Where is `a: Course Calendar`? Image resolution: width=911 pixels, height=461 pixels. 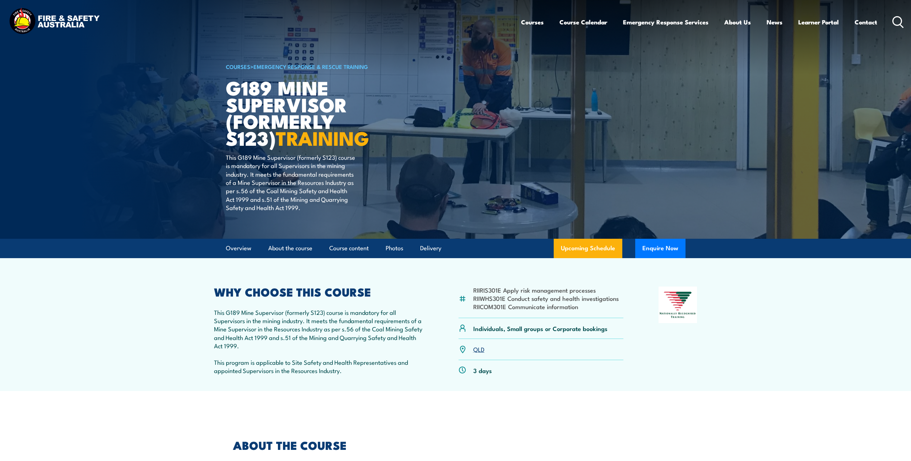
a: Course Calendar is located at coordinates (583, 22).